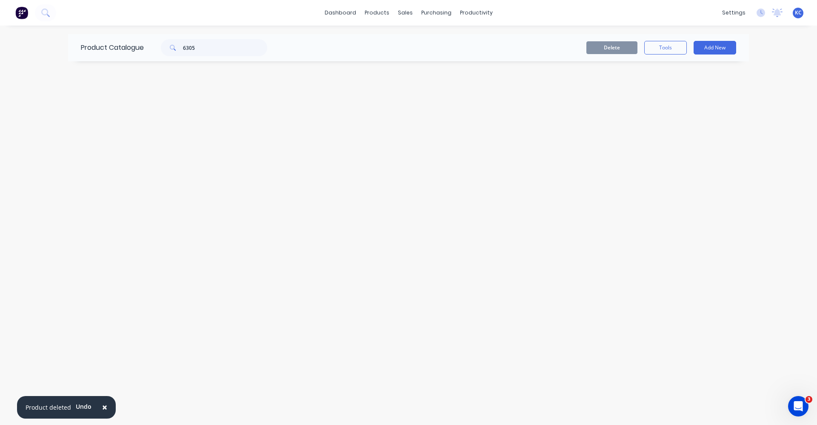 The height and width of the screenshot is (425, 817). I want to click on div: Product Catalogue, so click(106, 48).